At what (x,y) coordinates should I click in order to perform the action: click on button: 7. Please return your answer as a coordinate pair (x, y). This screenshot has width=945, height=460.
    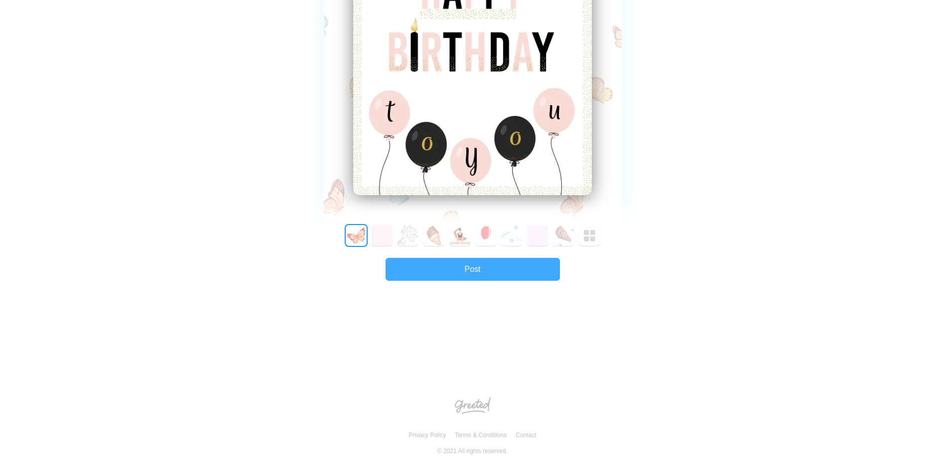
    Looking at the image, I should click on (538, 236).